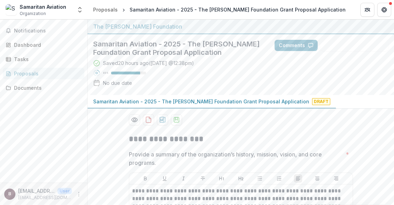 Image resolution: width=394 pixels, height=205 pixels. I want to click on button: Align Right, so click(336, 179).